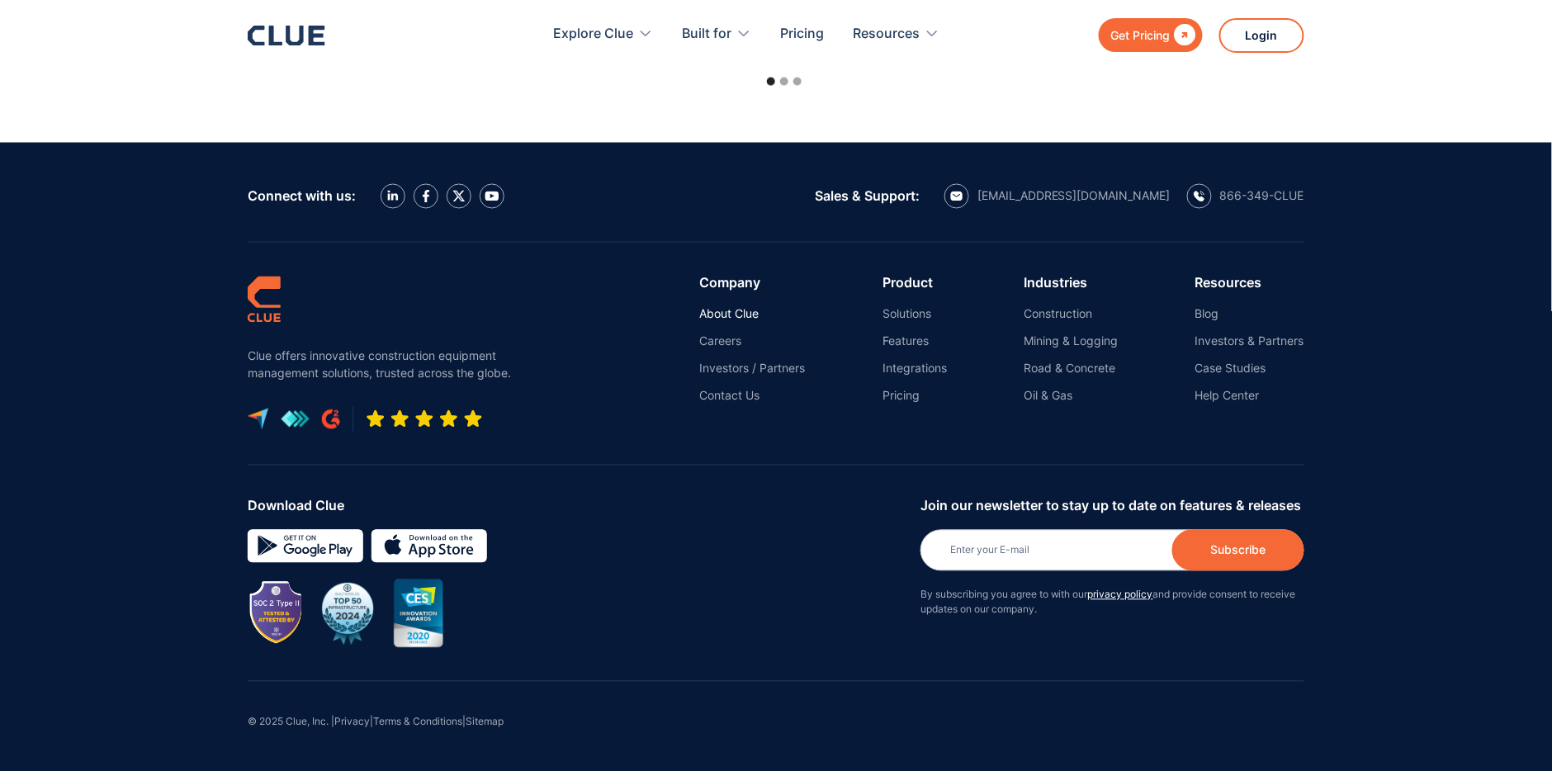 This screenshot has width=1552, height=771. Describe the element at coordinates (1071, 314) in the screenshot. I see `a: Construction` at that location.